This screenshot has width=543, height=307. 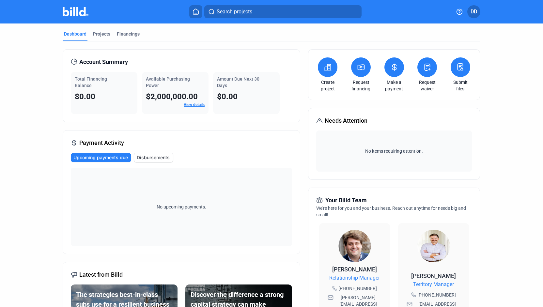 I want to click on span: DD, so click(x=474, y=12).